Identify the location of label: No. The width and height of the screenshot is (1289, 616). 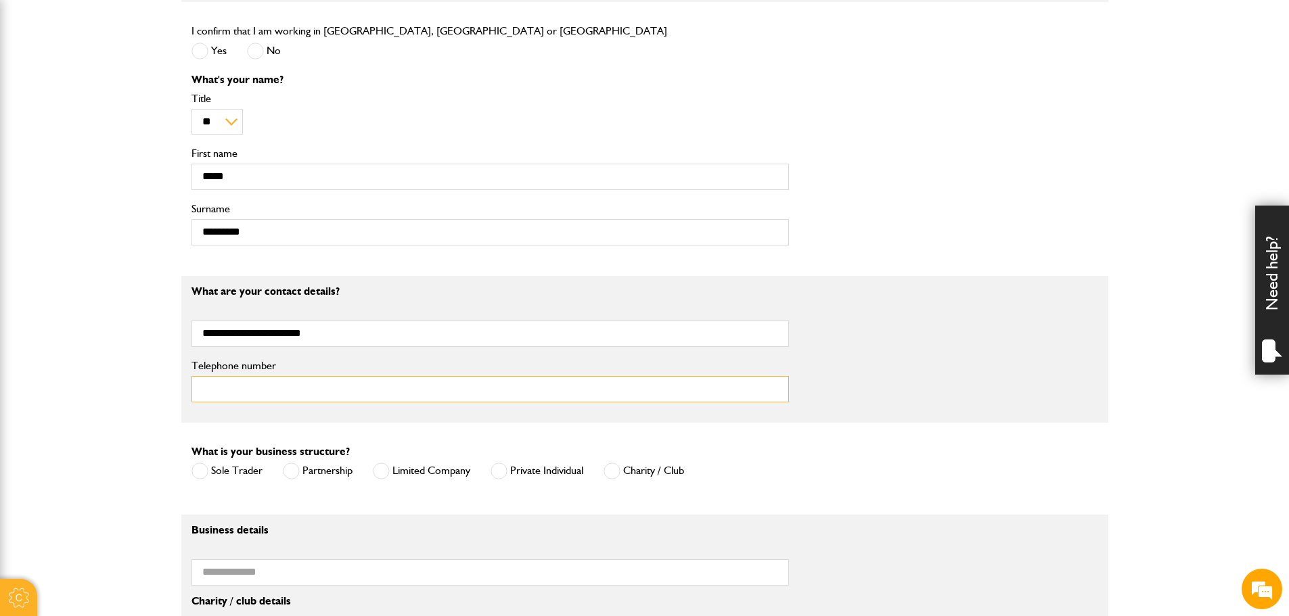
(264, 51).